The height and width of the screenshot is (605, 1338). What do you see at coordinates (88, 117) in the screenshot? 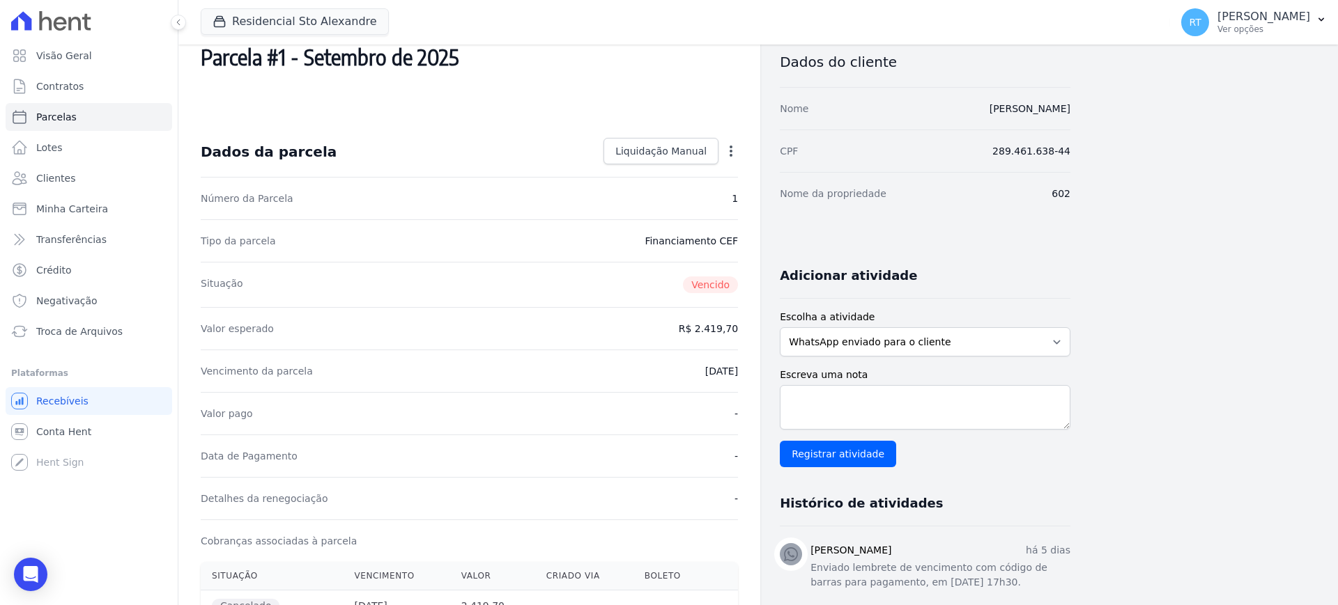
I see `a: Parcelas` at bounding box center [88, 117].